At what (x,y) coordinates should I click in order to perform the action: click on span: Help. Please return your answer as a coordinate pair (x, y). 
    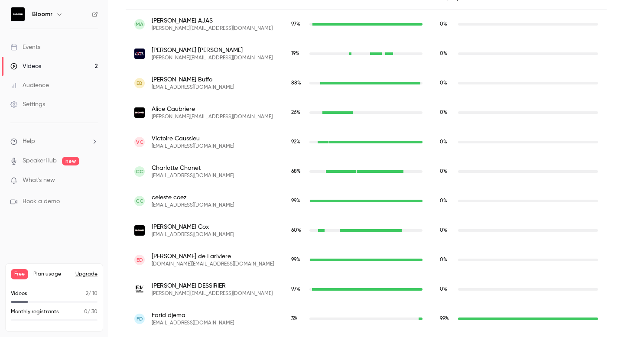
    Looking at the image, I should click on (29, 141).